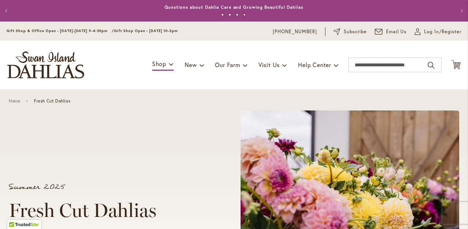  Describe the element at coordinates (237, 15) in the screenshot. I see `button: 3 of 4` at that location.